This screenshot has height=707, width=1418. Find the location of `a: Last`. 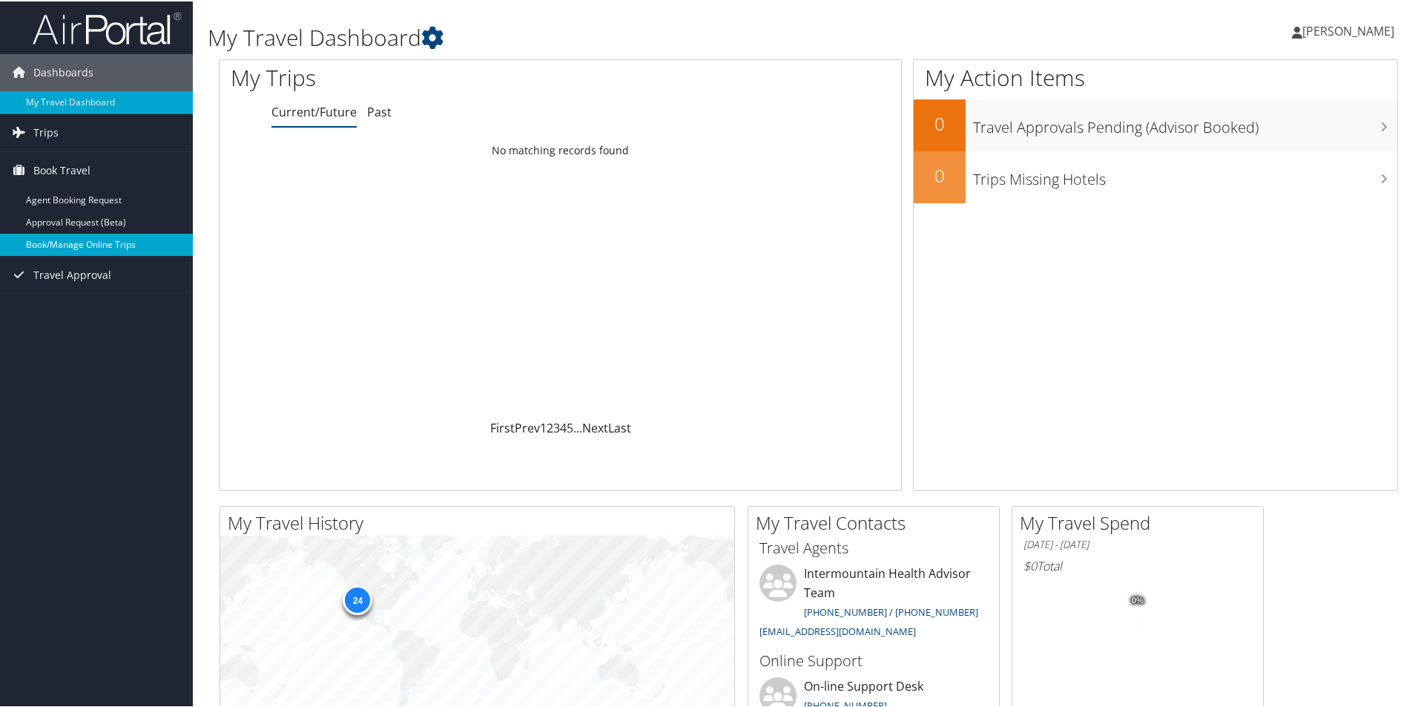

a: Last is located at coordinates (619, 426).